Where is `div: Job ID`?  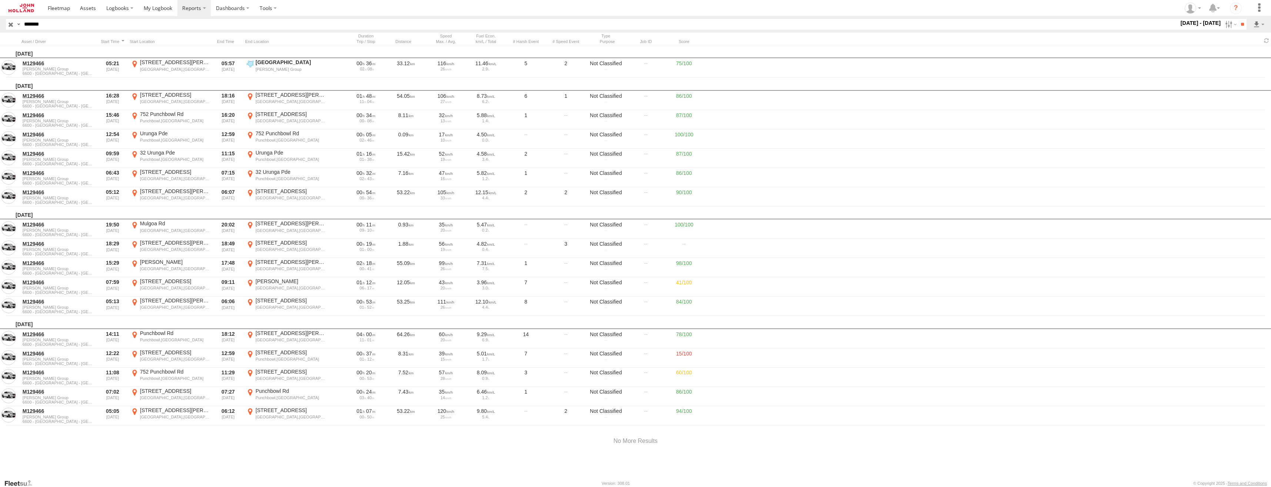 div: Job ID is located at coordinates (646, 41).